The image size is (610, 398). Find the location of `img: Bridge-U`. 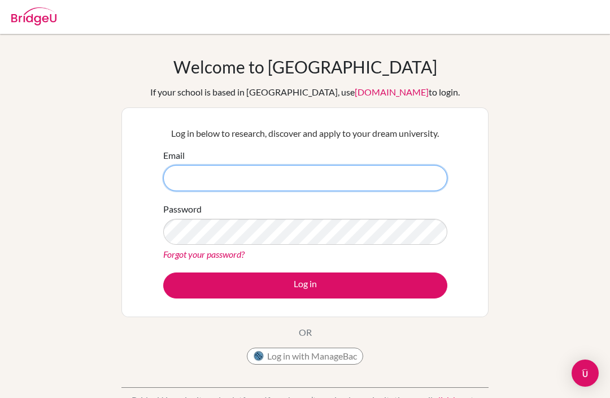

img: Bridge-U is located at coordinates (34, 16).